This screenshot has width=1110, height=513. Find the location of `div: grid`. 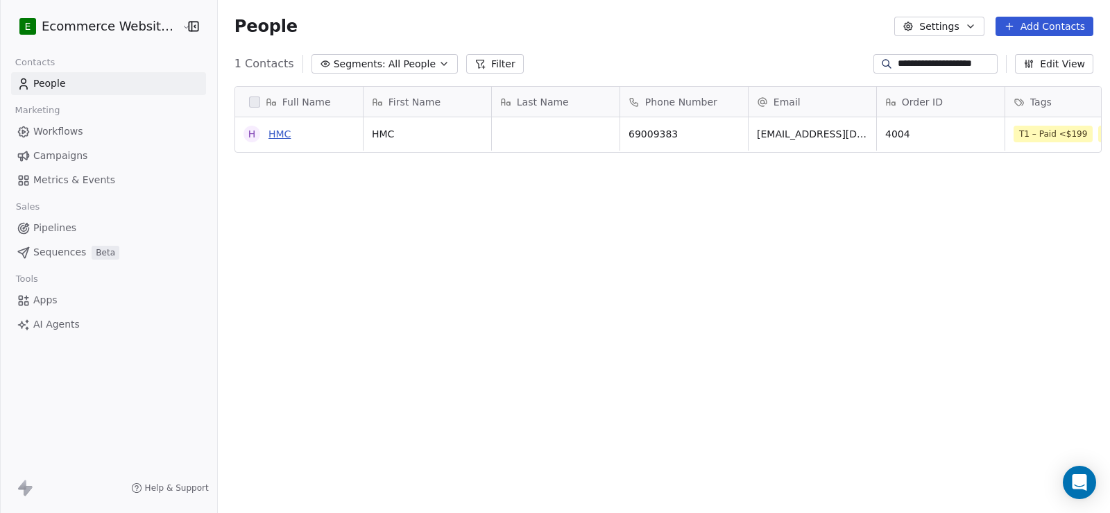

div: grid is located at coordinates (299, 311).